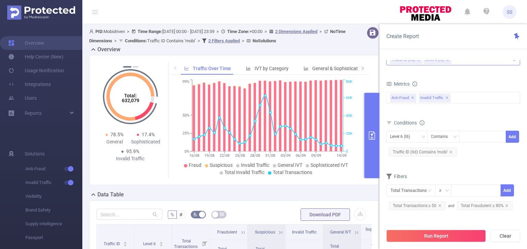  What do you see at coordinates (264, 41) in the screenshot?
I see `b: No Solutions` at bounding box center [264, 41].